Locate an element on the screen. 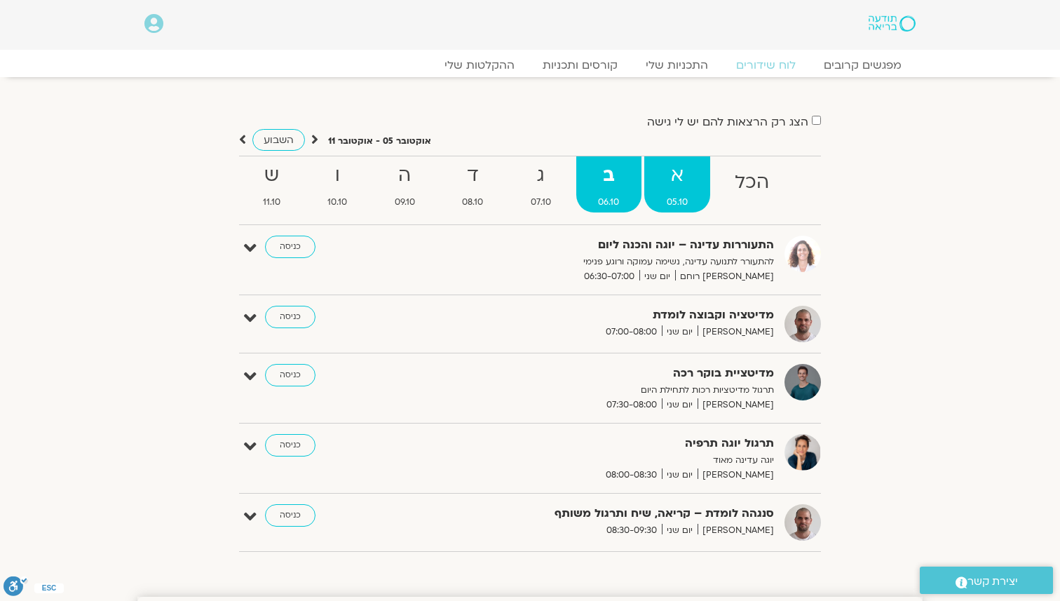  a: ב06.10 is located at coordinates (609, 184).